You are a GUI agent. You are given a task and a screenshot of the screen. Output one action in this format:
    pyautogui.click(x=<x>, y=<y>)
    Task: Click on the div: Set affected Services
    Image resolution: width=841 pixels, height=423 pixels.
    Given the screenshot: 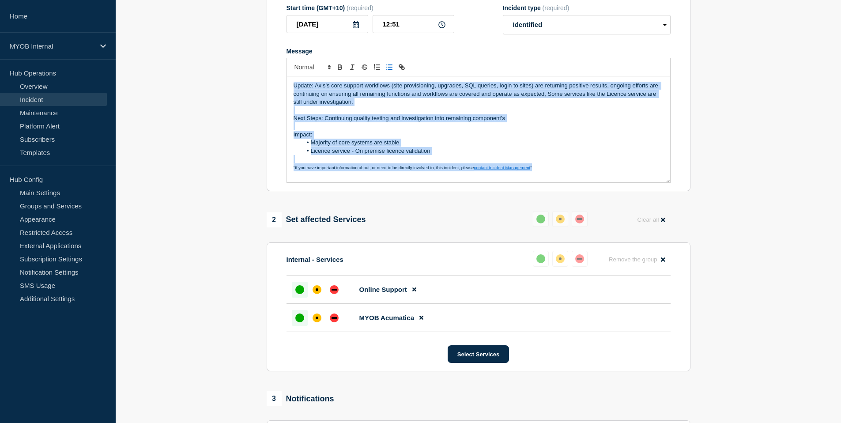 What is the action you would take?
    pyautogui.click(x=316, y=220)
    